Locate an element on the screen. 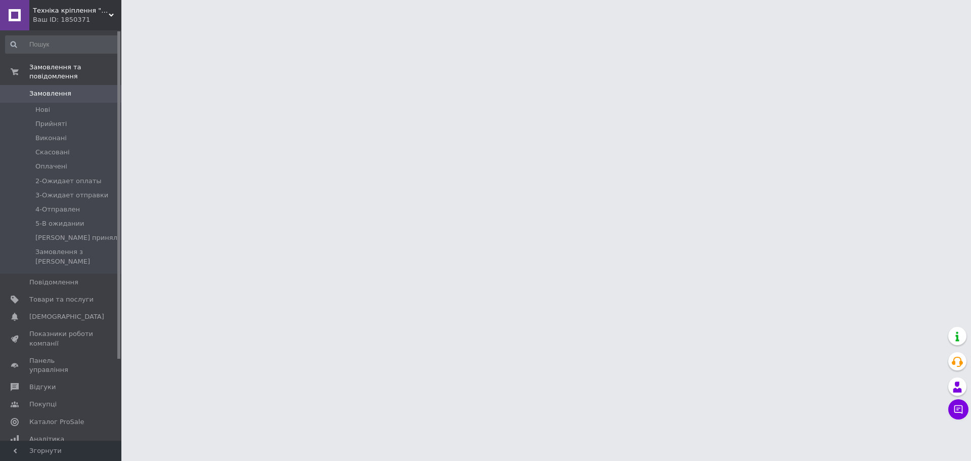 This screenshot has height=461, width=971. span: Скасовані is located at coordinates (53, 152).